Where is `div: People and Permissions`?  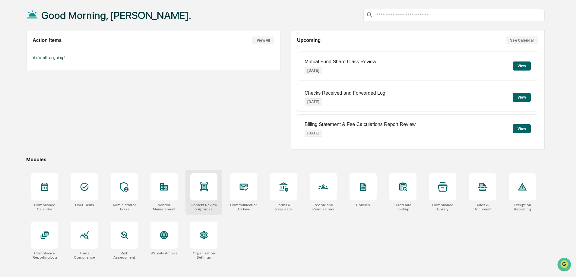
div: People and Permissions is located at coordinates (324, 207).